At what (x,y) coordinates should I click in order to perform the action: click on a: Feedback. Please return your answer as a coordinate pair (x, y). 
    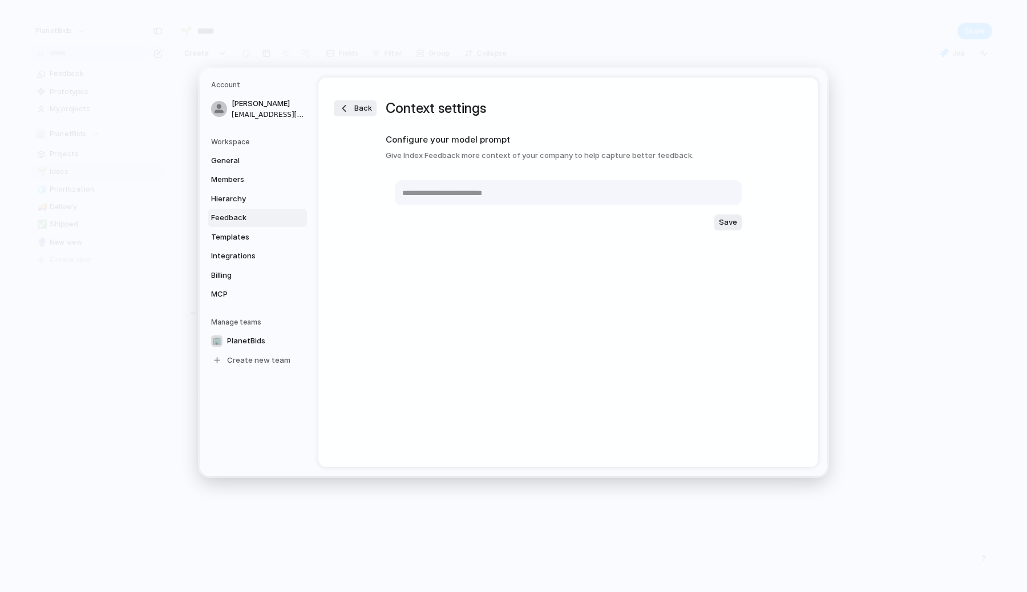
    Looking at the image, I should click on (257, 218).